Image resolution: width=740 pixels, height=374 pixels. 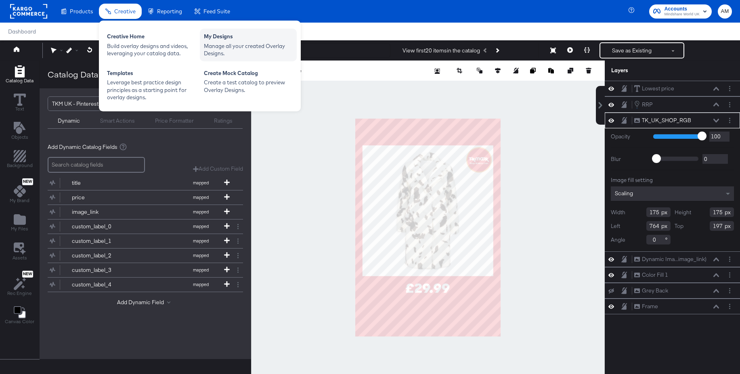 I want to click on span: Accounts, so click(x=682, y=9).